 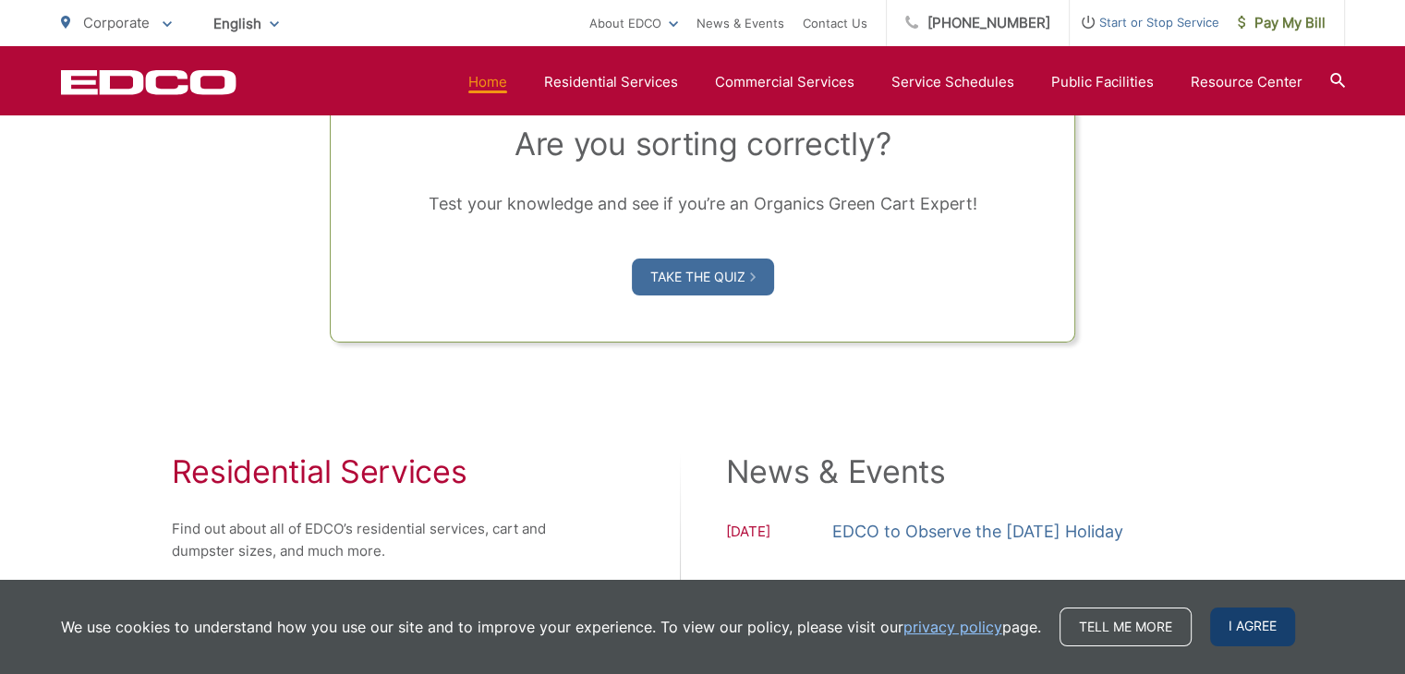 What do you see at coordinates (953, 82) in the screenshot?
I see `a: Service Schedules` at bounding box center [953, 82].